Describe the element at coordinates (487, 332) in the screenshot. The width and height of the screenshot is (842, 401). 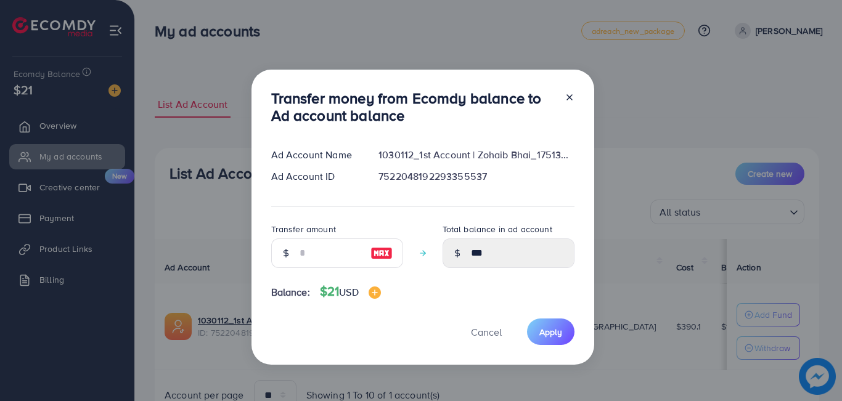
I see `span: Cancel` at that location.